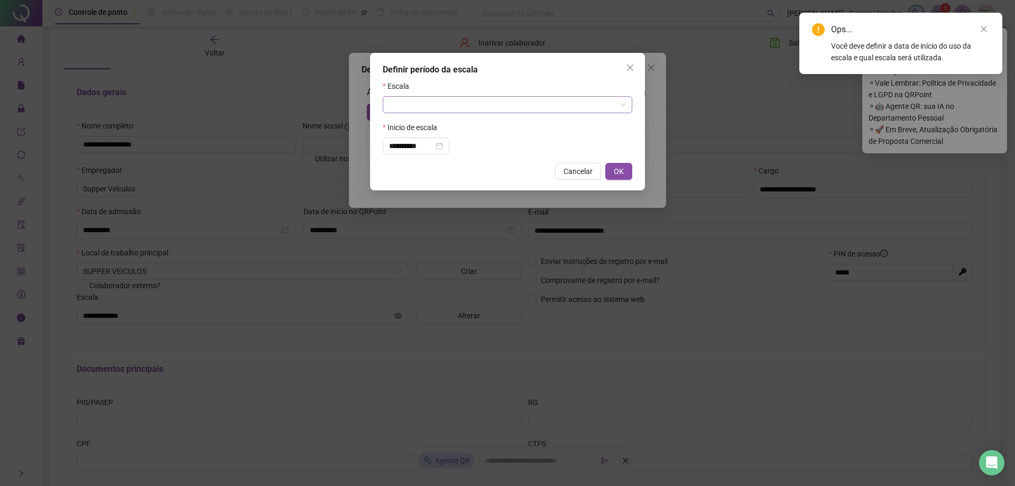  What do you see at coordinates (818, 30) in the screenshot?
I see `span: exclamation-circle` at bounding box center [818, 30].